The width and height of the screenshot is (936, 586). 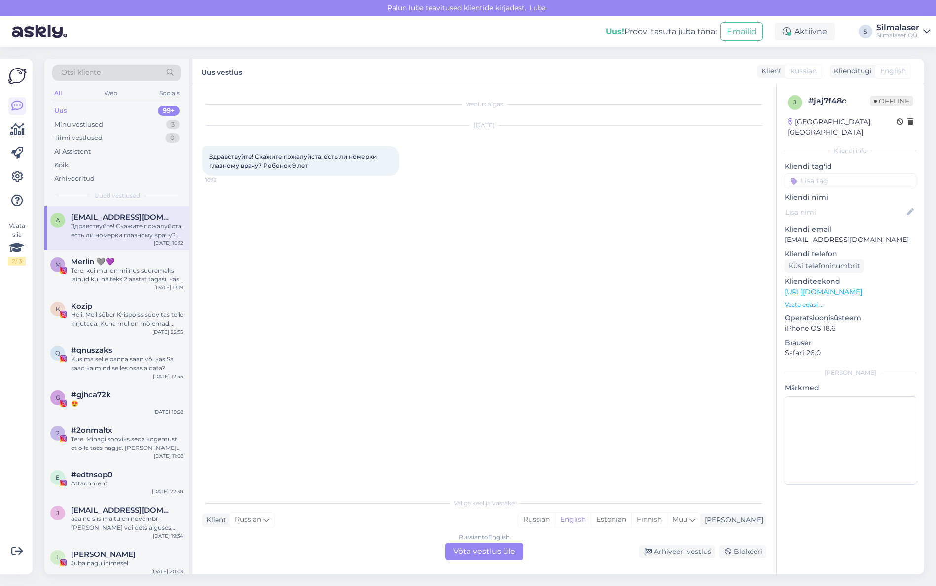 What do you see at coordinates (293, 161) in the screenshot?
I see `span: Здравствуйте! Скажите пожалуйста, есть ли номерки глазному врачу? Ребенок 9 лет` at bounding box center [293, 161].